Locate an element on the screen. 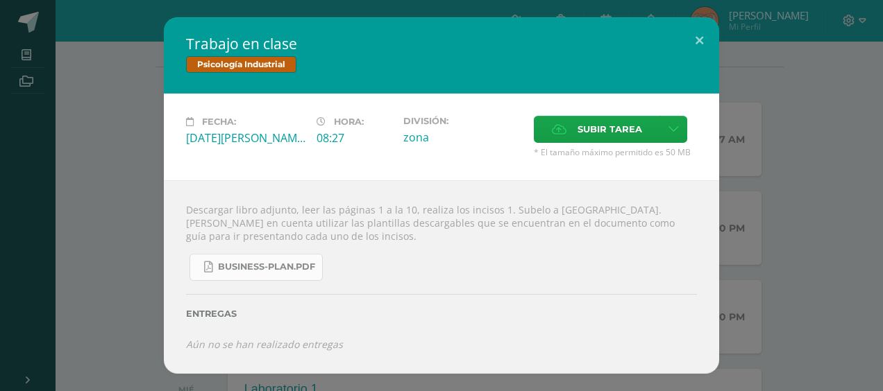 The image size is (883, 391). span: Subir tarea is located at coordinates (609, 129).